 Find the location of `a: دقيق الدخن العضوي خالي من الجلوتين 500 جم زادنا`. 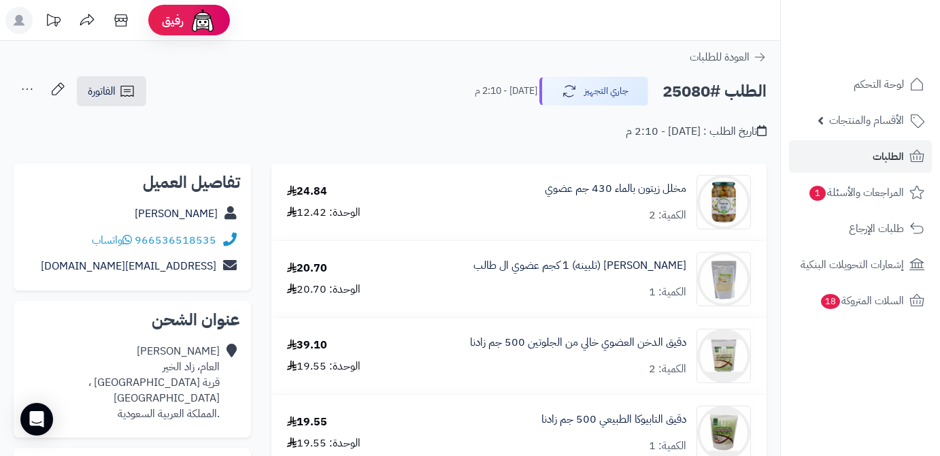

a: دقيق الدخن العضوي خالي من الجلوتين 500 جم زادنا is located at coordinates (578, 342).